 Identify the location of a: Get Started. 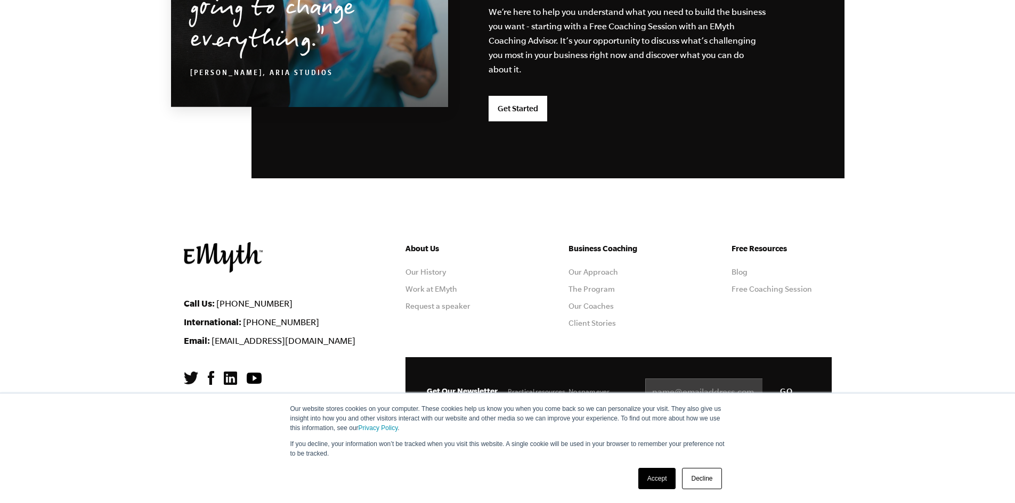
(518, 109).